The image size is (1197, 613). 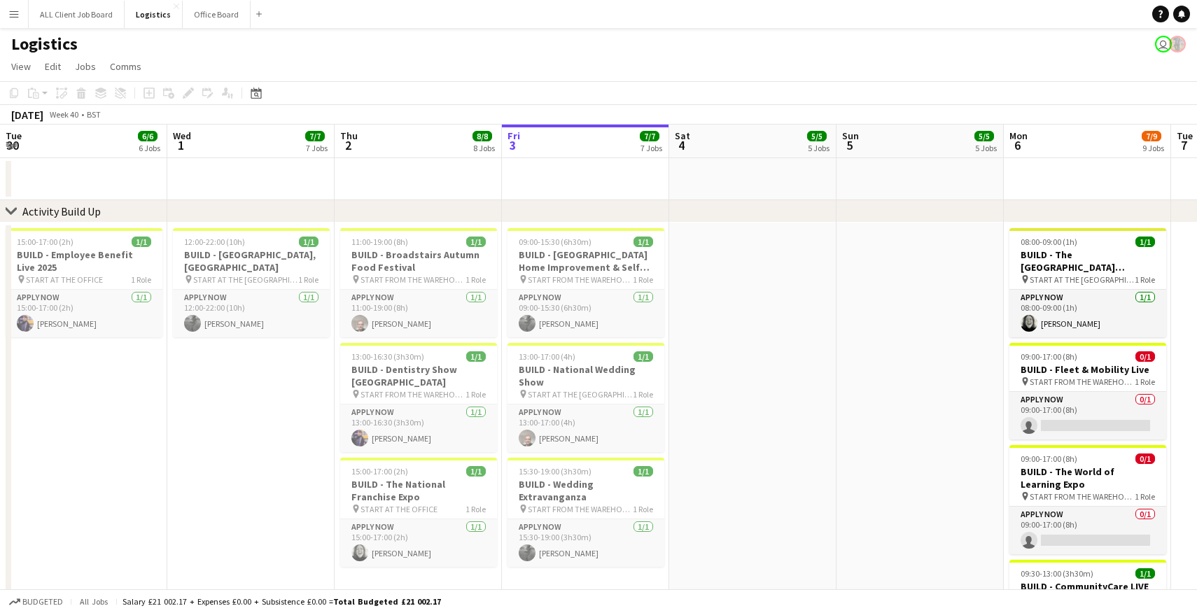 I want to click on span: 8/8, so click(x=482, y=136).